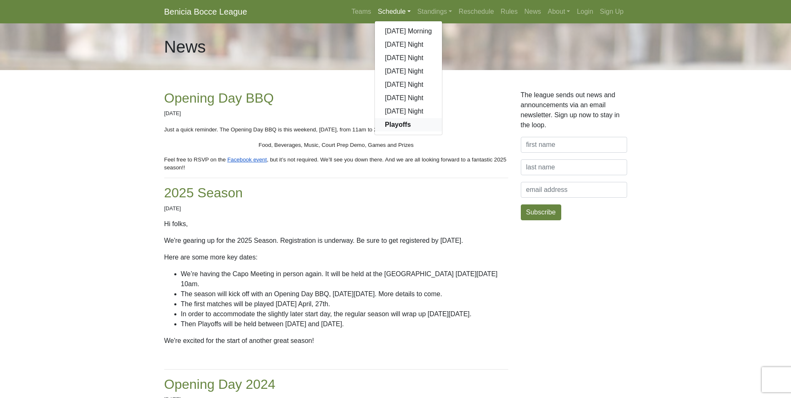 This screenshot has width=791, height=398. Describe the element at coordinates (246, 159) in the screenshot. I see `a: Facebook event` at that location.